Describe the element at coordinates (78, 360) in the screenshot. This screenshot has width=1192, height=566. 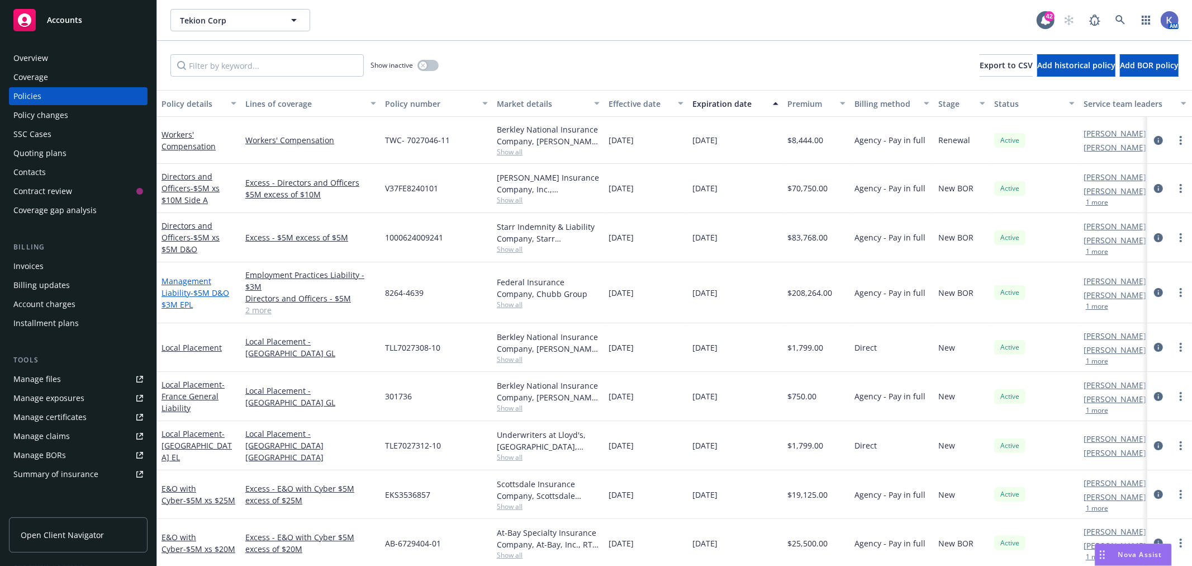
I see `div: Tools` at that location.